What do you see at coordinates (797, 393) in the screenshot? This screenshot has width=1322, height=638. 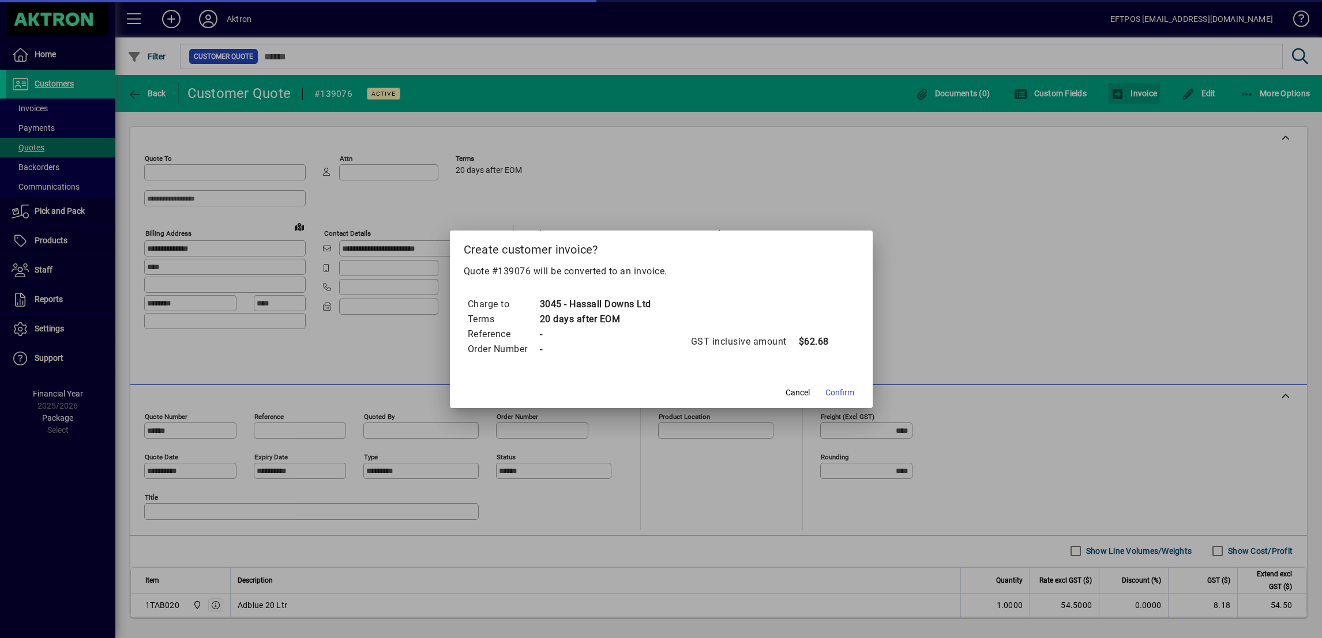 I see `span: Cancel` at bounding box center [797, 393].